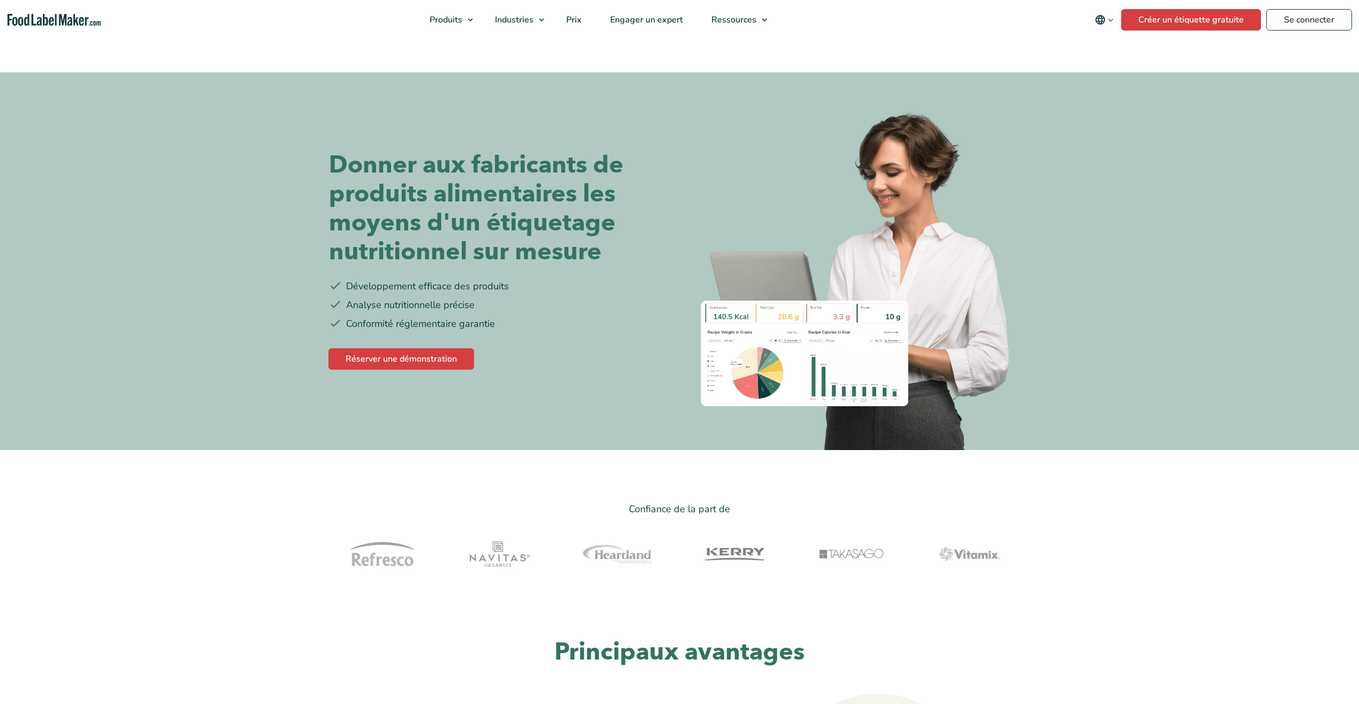  I want to click on li: Développement efficace des produits, so click(500, 286).